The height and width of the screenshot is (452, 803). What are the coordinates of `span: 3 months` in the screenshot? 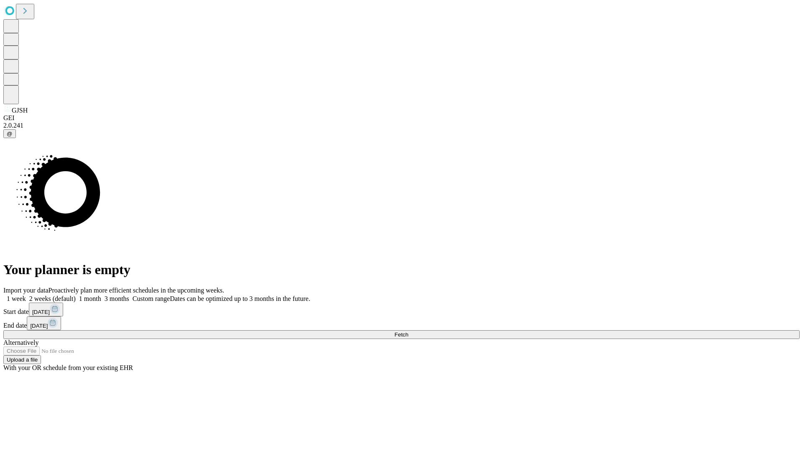 It's located at (117, 298).